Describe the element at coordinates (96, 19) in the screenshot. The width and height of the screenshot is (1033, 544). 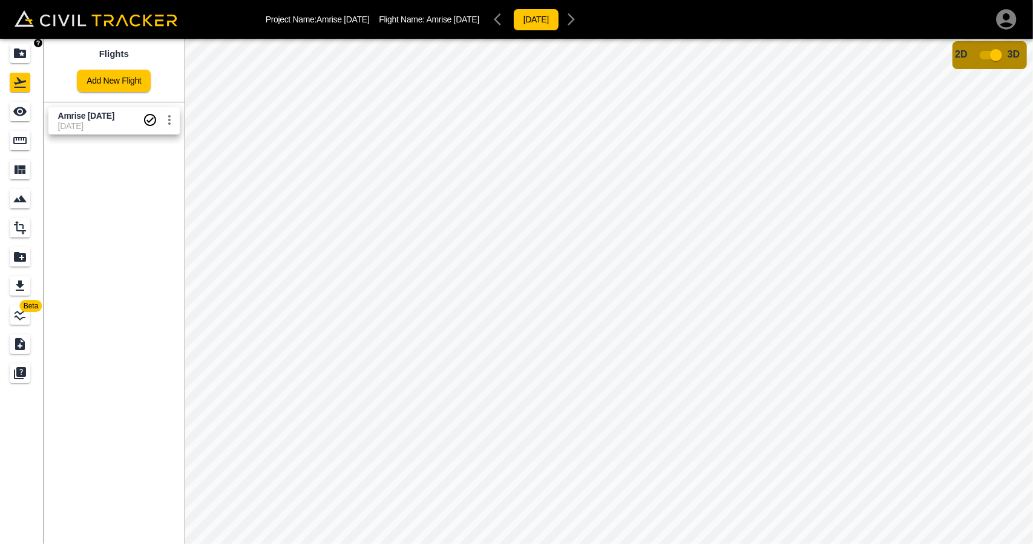
I see `img: Civil Tracker` at that location.